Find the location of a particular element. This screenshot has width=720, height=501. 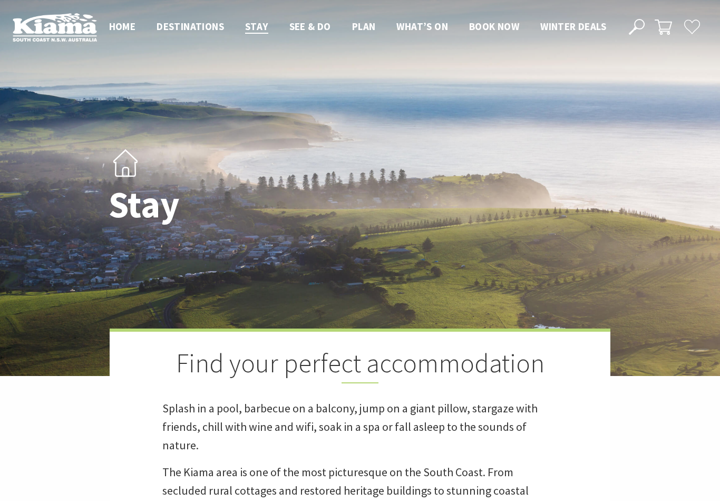

span: Destinations is located at coordinates (190, 26).